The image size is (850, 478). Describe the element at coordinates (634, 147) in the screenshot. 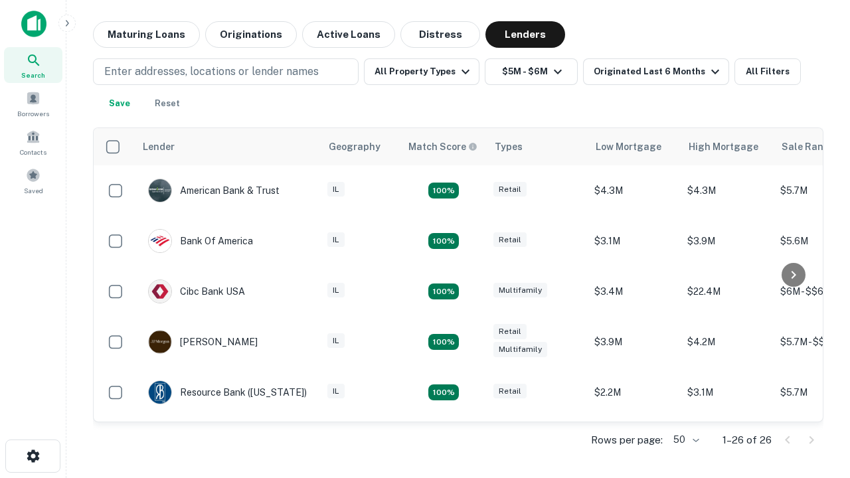

I see `th: Low Mortgage` at that location.